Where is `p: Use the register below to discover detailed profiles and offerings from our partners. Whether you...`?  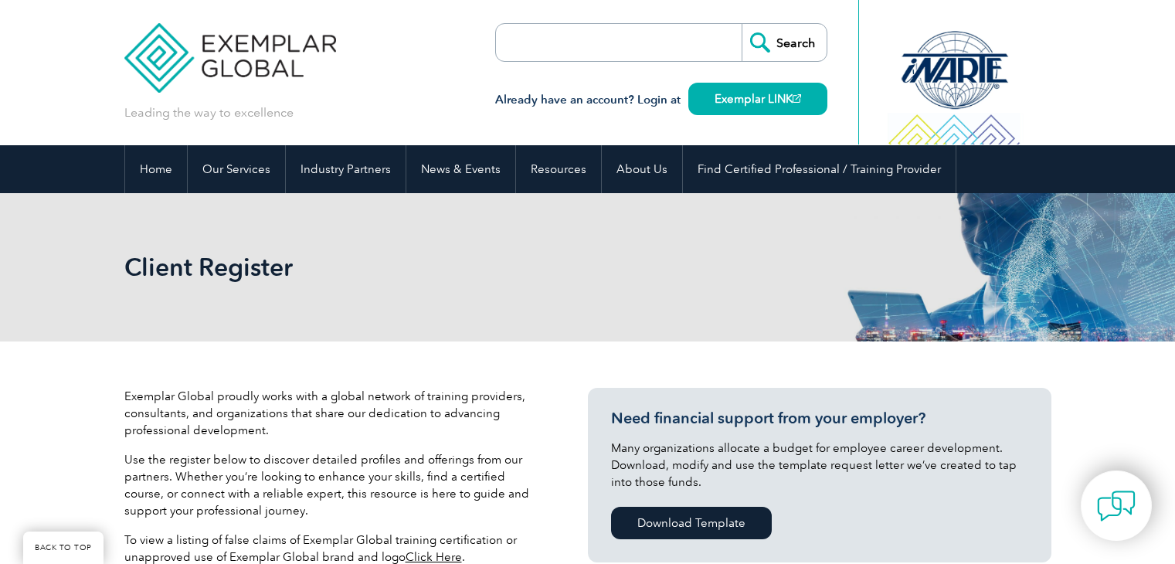 p: Use the register below to discover detailed profiles and offerings from our partners. Whether you... is located at coordinates (333, 485).